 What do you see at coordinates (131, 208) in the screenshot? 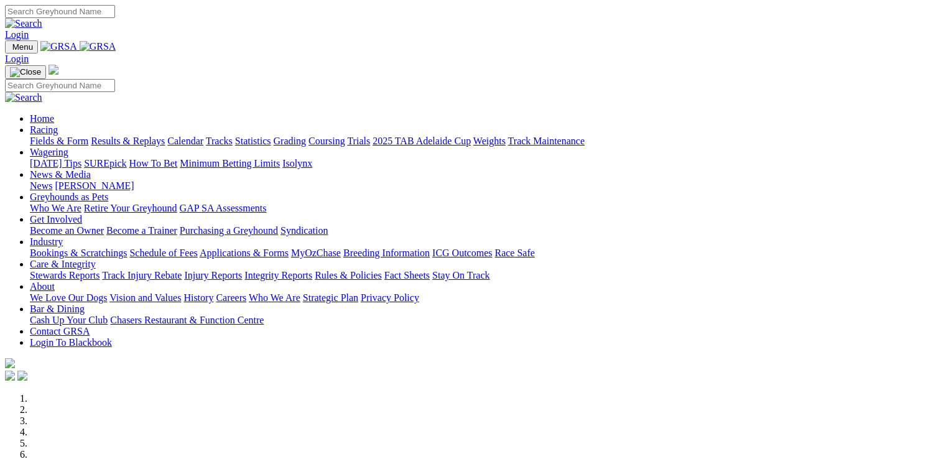
I see `a: Retire Your Greyhound` at bounding box center [131, 208].